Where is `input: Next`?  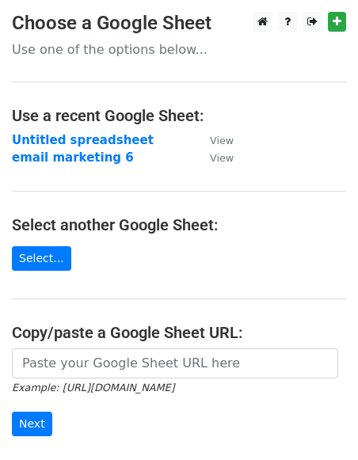 input: Next is located at coordinates (32, 424).